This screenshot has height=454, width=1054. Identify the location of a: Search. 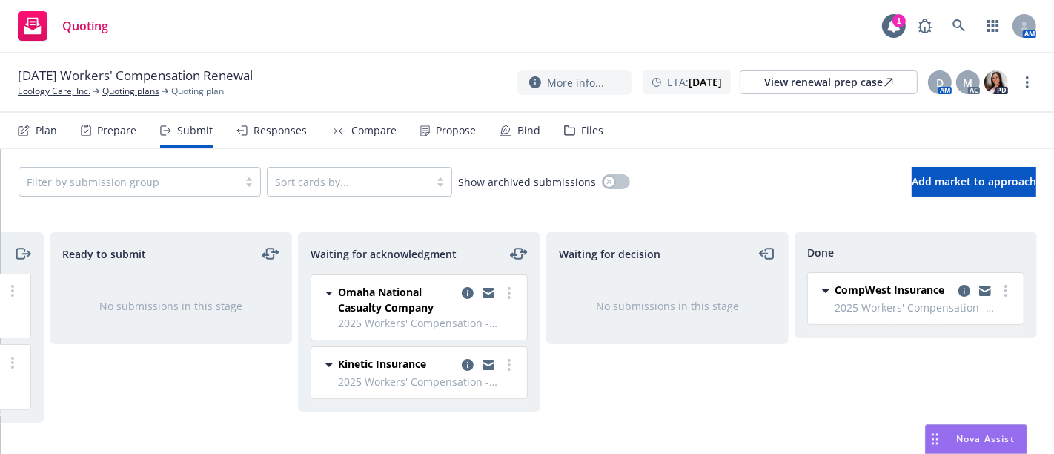
(959, 26).